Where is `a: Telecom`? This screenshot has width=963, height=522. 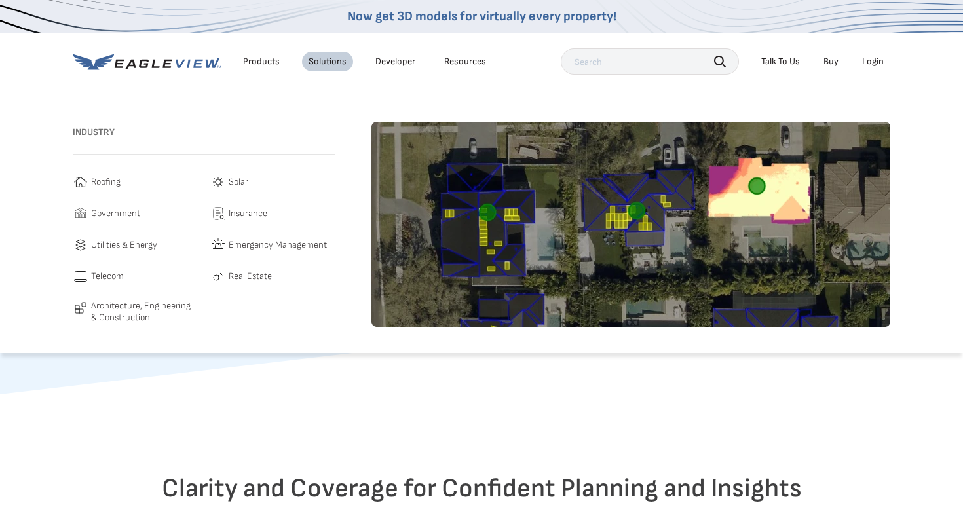 a: Telecom is located at coordinates (135, 276).